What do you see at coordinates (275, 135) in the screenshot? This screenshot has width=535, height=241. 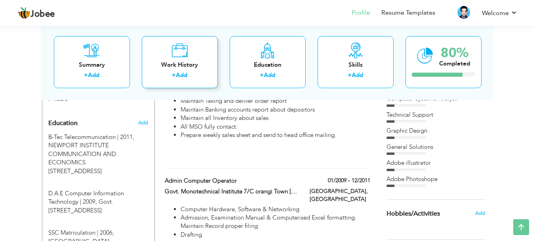 I see `li: Prepare weekly sales sheet and send to head office mailing.` at bounding box center [275, 135].